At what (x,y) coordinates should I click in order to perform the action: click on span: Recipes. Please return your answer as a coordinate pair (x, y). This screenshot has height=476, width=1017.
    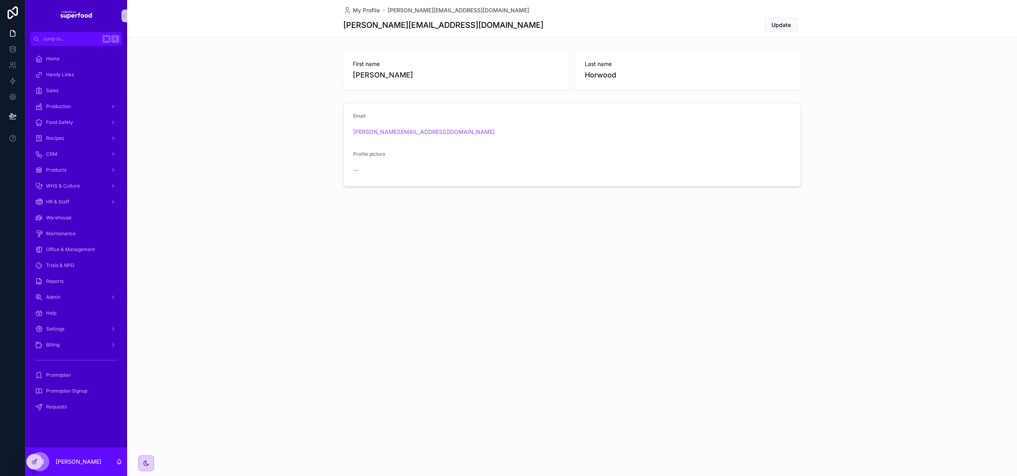
    Looking at the image, I should click on (55, 138).